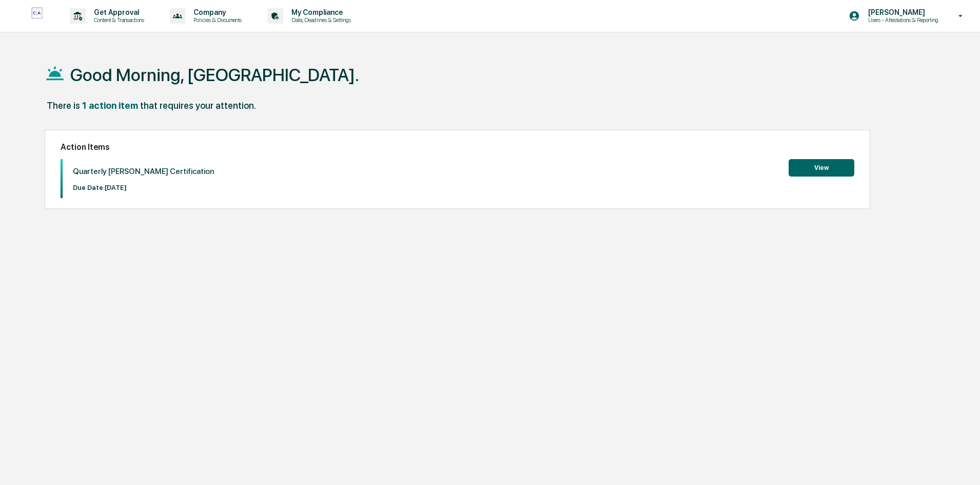 The height and width of the screenshot is (485, 980). What do you see at coordinates (37, 15) in the screenshot?
I see `img: logo` at bounding box center [37, 15].